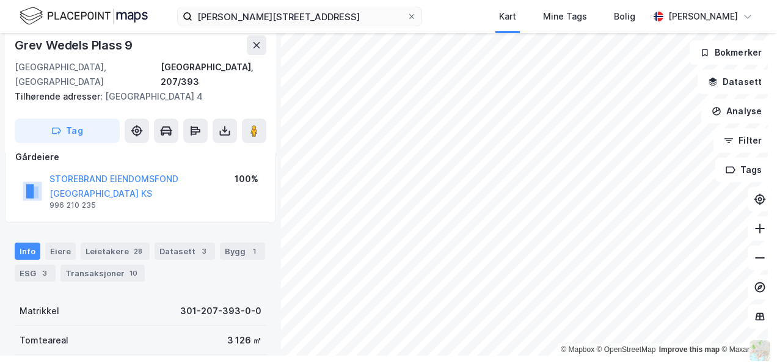  Describe the element at coordinates (133, 273) in the screenshot. I see `div: 10` at that location.